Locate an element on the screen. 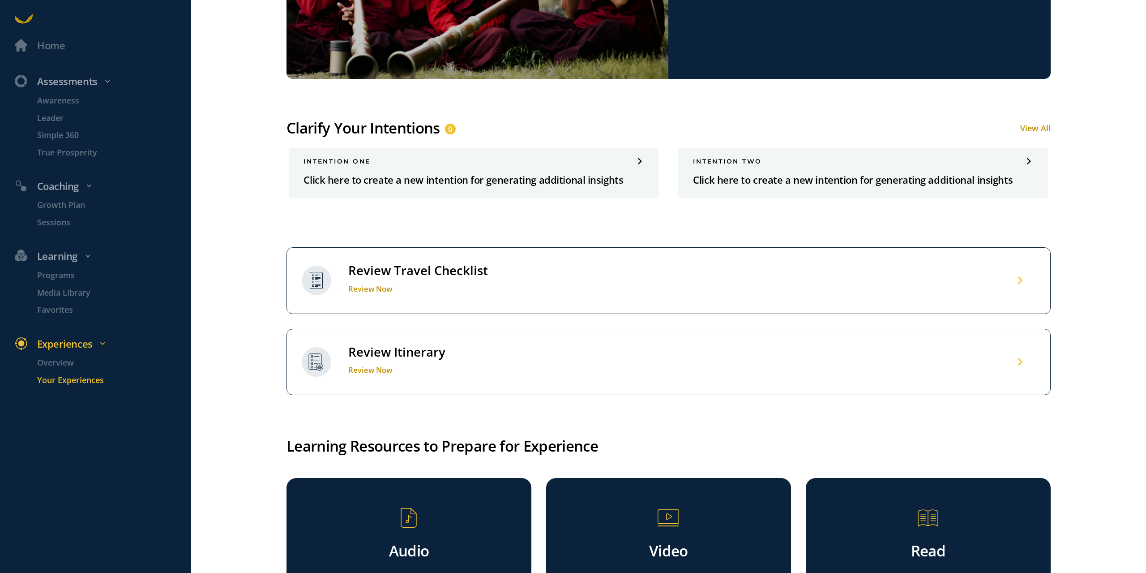 This screenshot has width=1146, height=573. a: Leader is located at coordinates (107, 118).